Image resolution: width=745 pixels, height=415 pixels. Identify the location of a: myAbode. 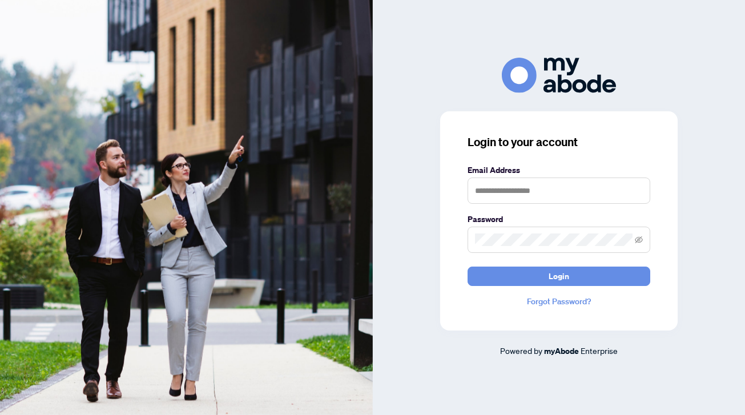
(561, 351).